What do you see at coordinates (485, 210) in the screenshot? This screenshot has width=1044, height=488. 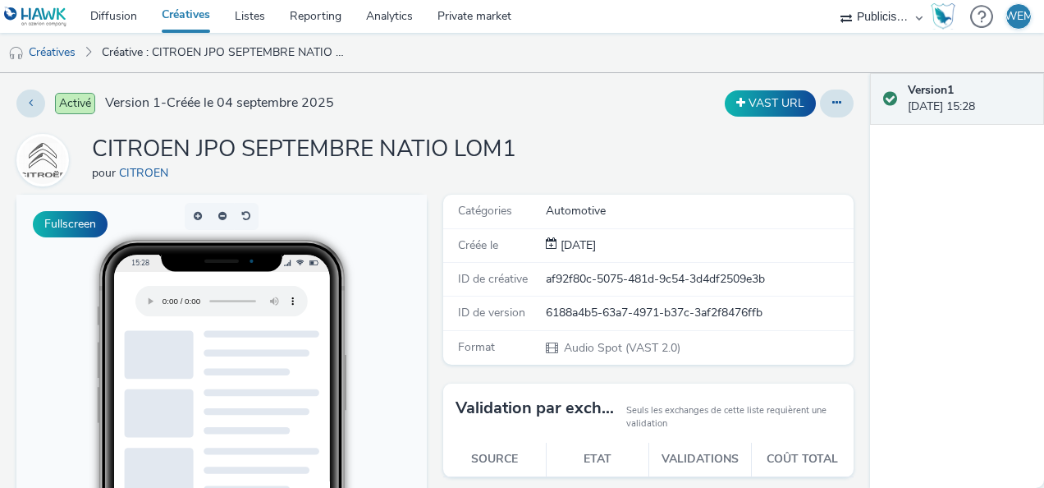 I see `span: Catégories` at bounding box center [485, 210].